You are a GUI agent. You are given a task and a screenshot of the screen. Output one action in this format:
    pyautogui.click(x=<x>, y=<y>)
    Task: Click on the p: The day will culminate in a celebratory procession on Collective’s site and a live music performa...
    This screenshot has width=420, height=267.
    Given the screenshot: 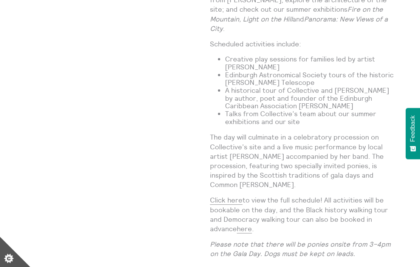 What is the action you would take?
    pyautogui.click(x=303, y=161)
    